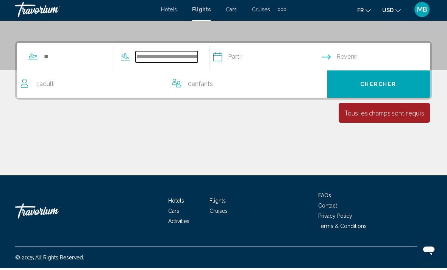  Describe the element at coordinates (50, 259) in the screenshot. I see `span: © 2025 All Rights Reserved.` at that location.